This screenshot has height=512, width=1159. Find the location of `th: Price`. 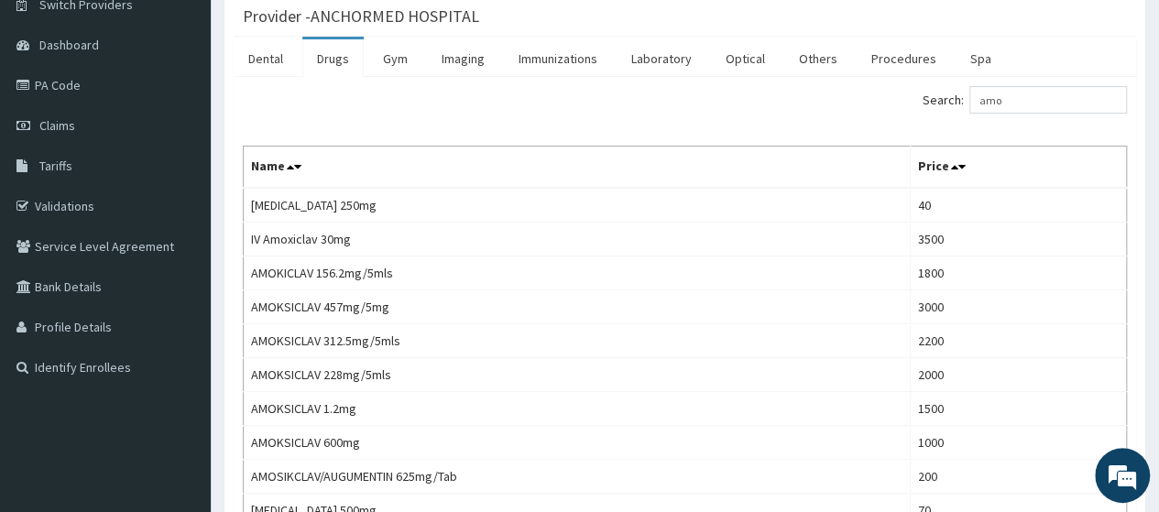

th: Price is located at coordinates (1019, 168).